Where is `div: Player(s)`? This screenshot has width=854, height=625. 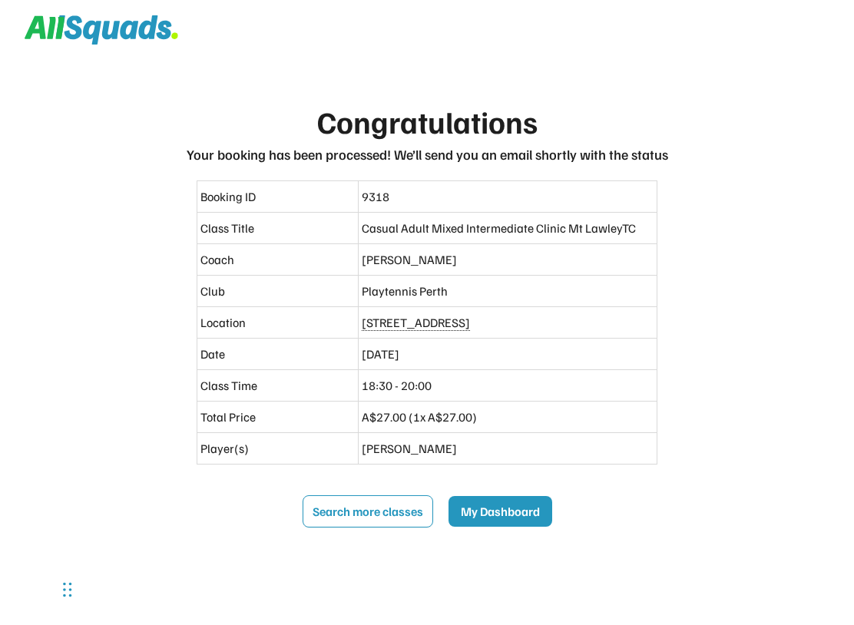
div: Player(s) is located at coordinates (277, 449).